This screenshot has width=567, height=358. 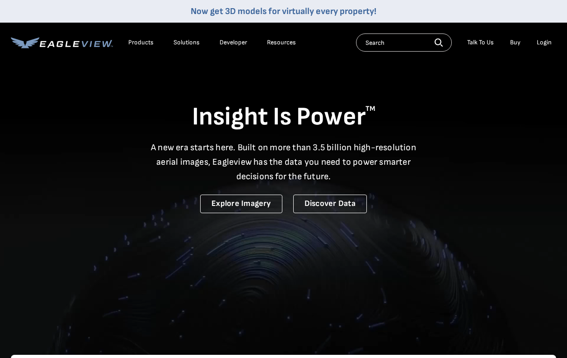 What do you see at coordinates (283, 11) in the screenshot?
I see `a: Now get 3D models for virtually every property!` at bounding box center [283, 11].